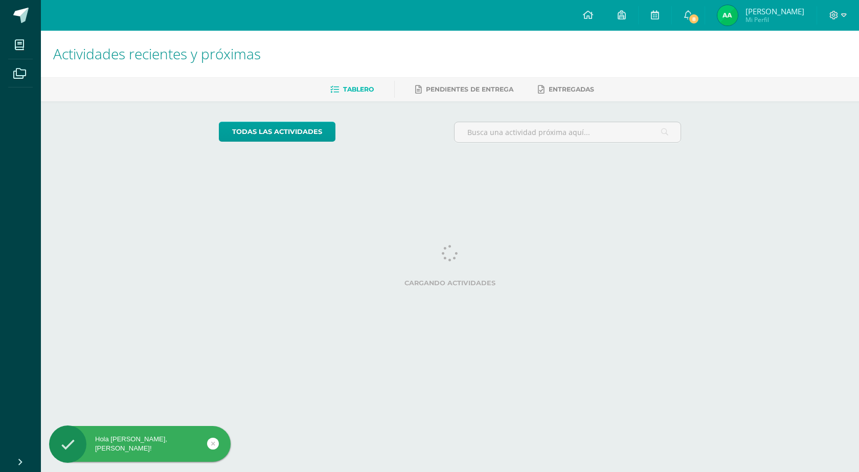  I want to click on img: a00a7e7859fded4d0f43e4f2906dd786.png, so click(728, 15).